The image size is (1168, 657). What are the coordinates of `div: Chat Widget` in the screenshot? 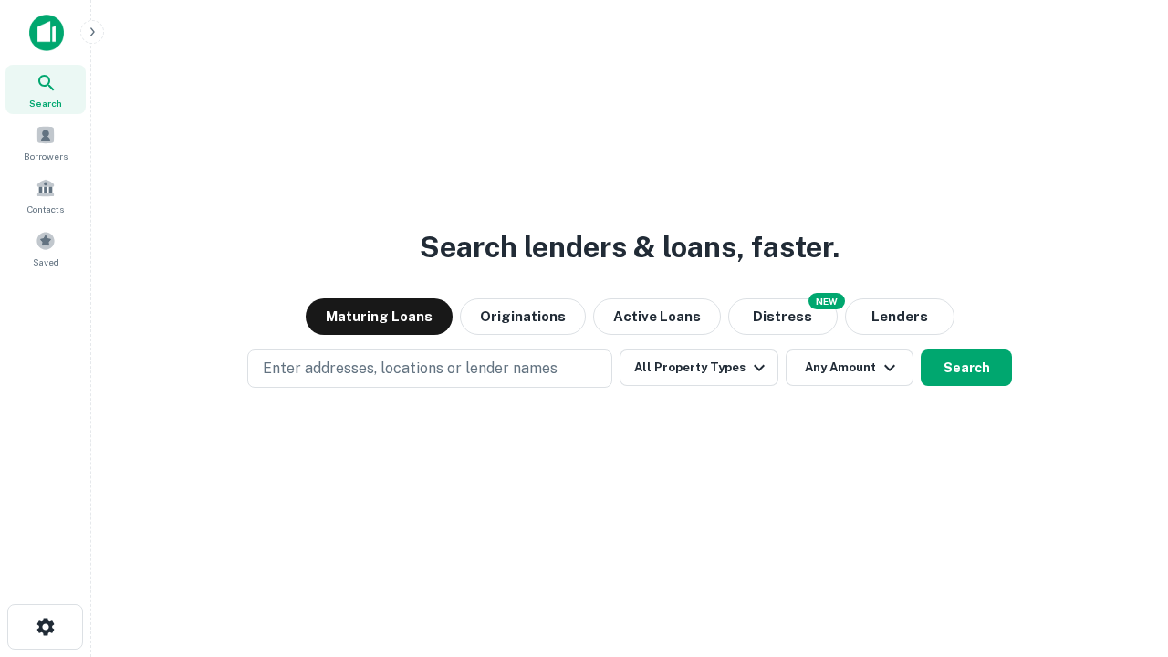 It's located at (1123, 555).